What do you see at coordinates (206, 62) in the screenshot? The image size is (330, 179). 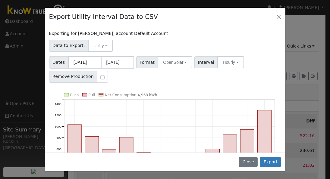 I see `span: Interval` at bounding box center [206, 62].